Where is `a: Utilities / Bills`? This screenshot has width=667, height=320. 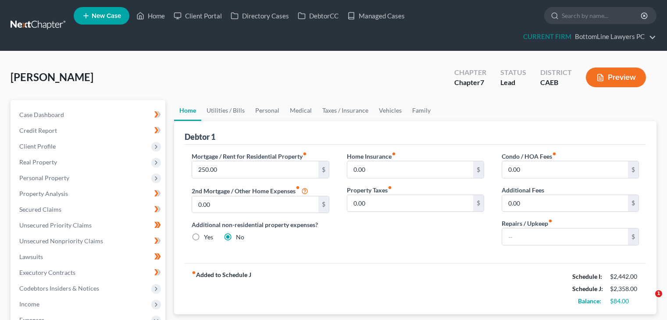
a: Utilities / Bills is located at coordinates (226, 111).